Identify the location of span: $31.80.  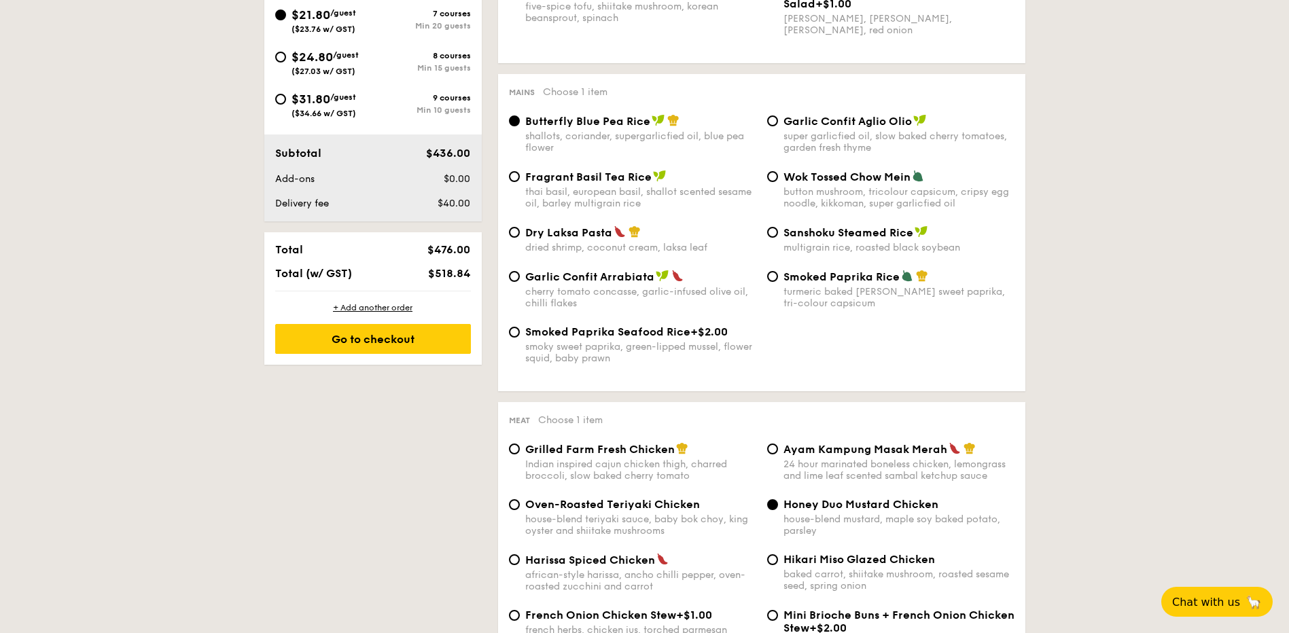
(310, 99).